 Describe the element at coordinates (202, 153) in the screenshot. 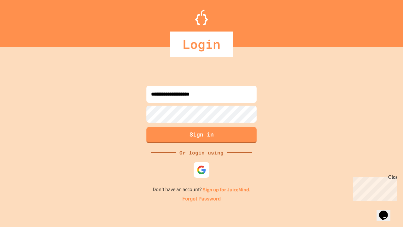

I see `div: Or login using` at that location.